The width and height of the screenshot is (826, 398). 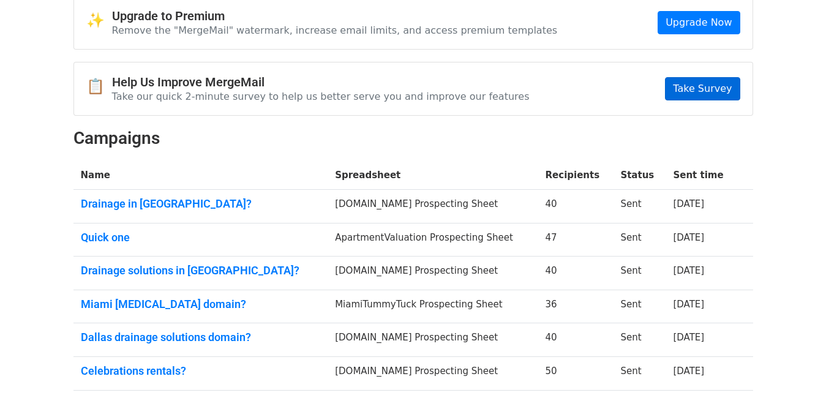 What do you see at coordinates (335, 30) in the screenshot?
I see `p: Remove the "MergeMail" watermark, increase email limits, and access premium templates` at bounding box center [335, 30].